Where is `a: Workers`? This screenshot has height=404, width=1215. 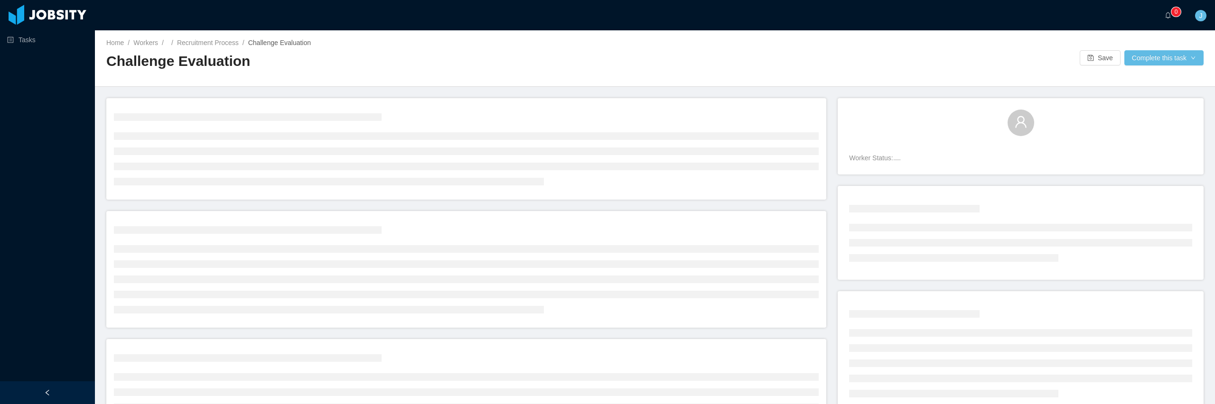
a: Workers is located at coordinates (146, 43).